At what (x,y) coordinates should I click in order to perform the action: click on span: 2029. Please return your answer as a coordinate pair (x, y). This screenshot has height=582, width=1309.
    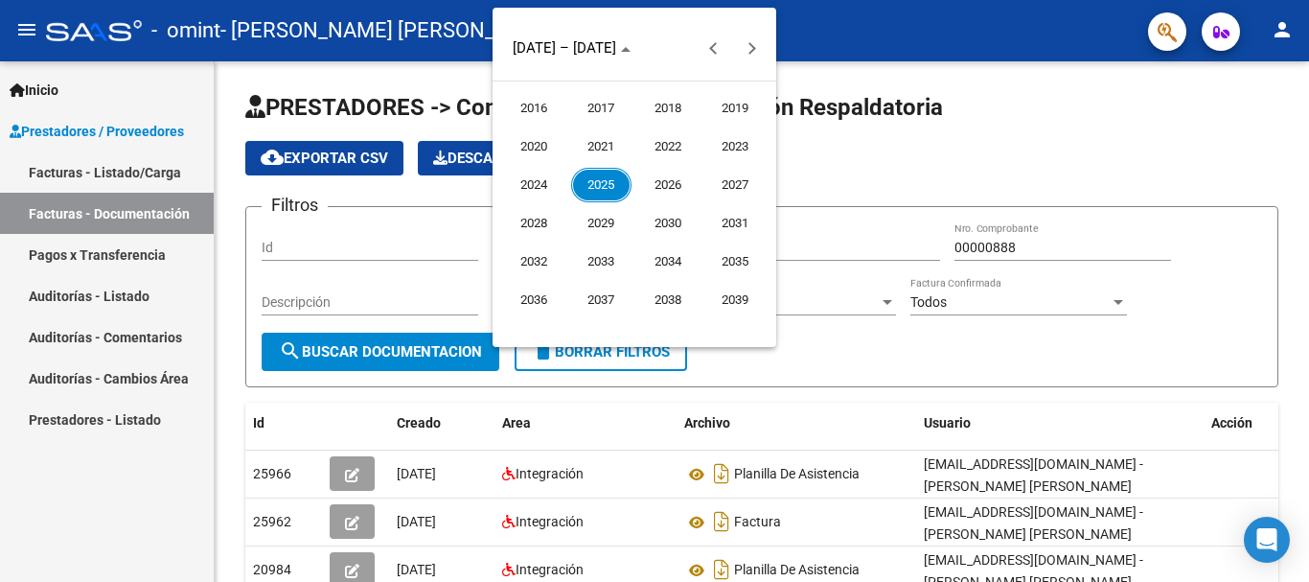
    Looking at the image, I should click on (601, 223).